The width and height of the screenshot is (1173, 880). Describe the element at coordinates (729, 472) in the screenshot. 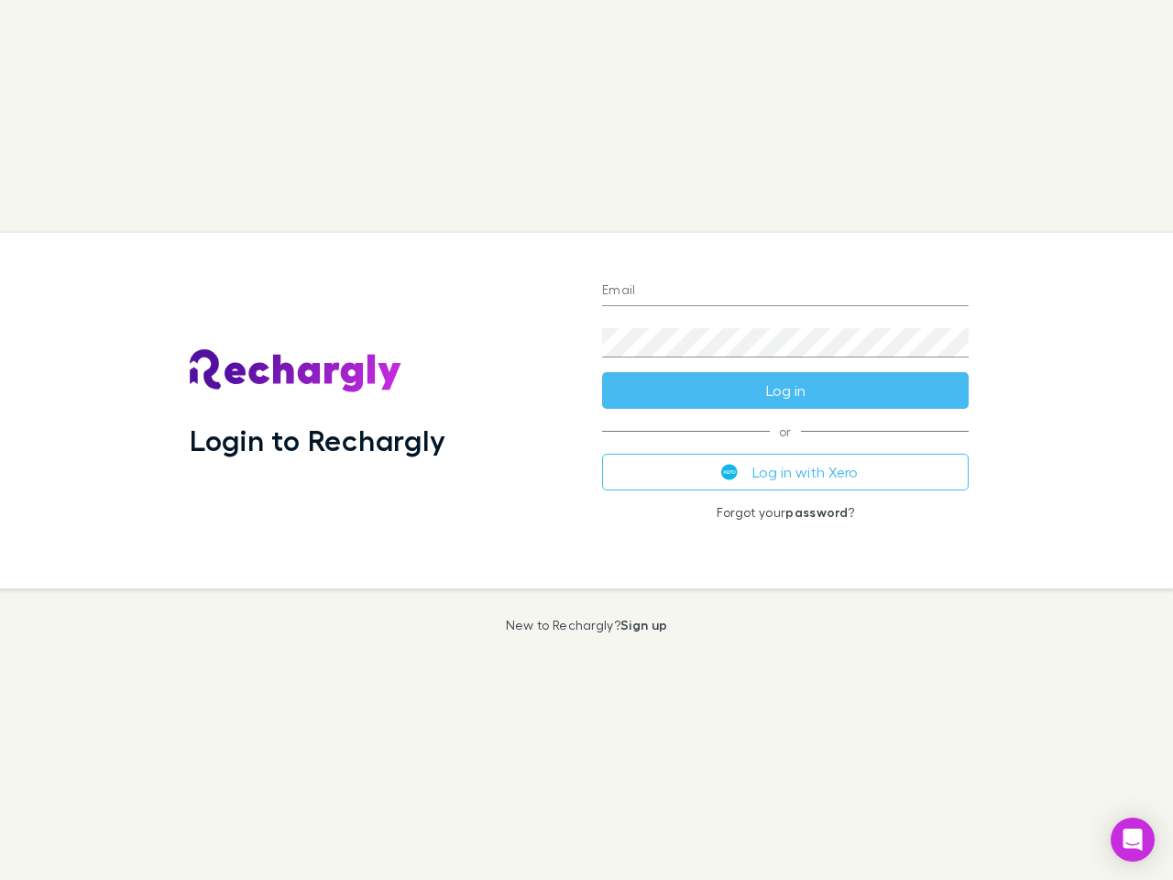

I see `img: Xero's logo` at that location.